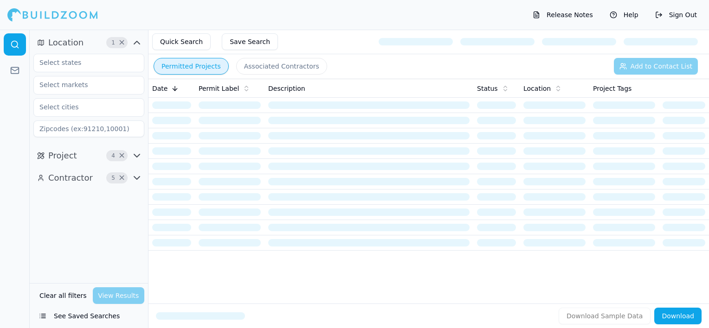 Image resolution: width=709 pixels, height=328 pixels. I want to click on button: Project4Clear Project filters, so click(89, 156).